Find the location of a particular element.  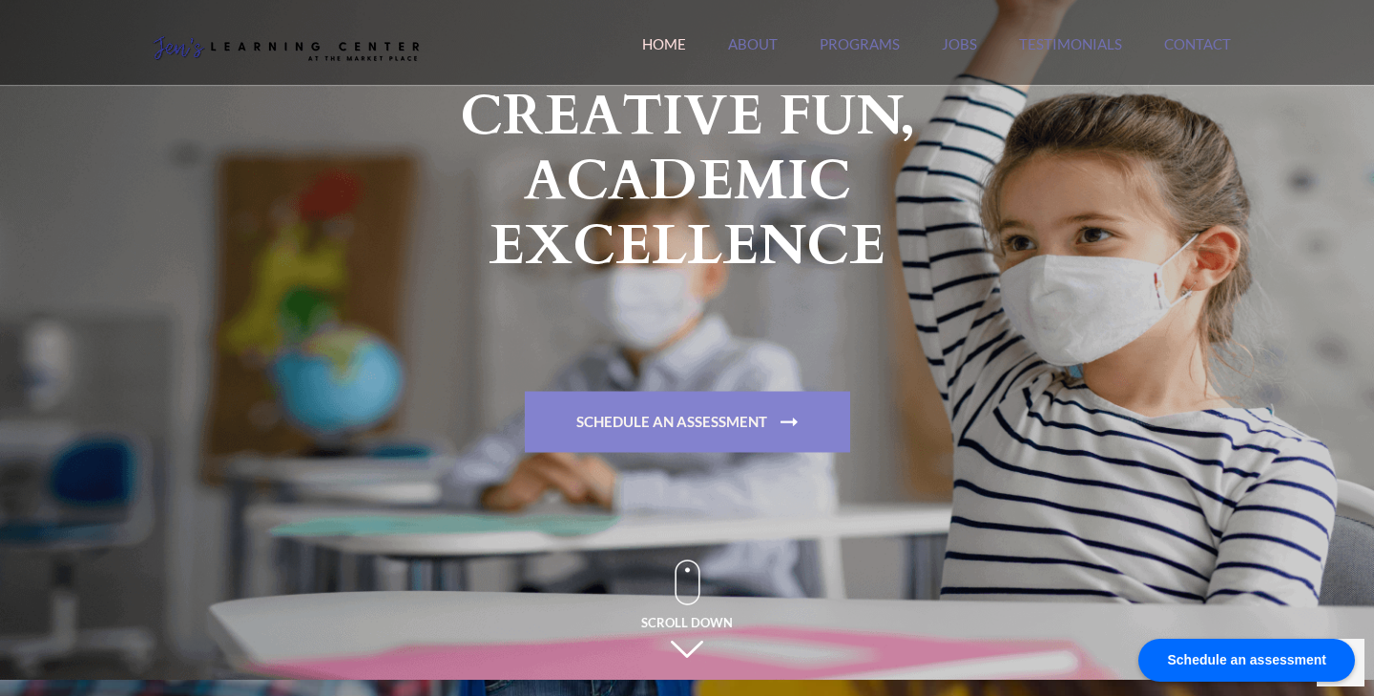

a: Home is located at coordinates (664, 55).